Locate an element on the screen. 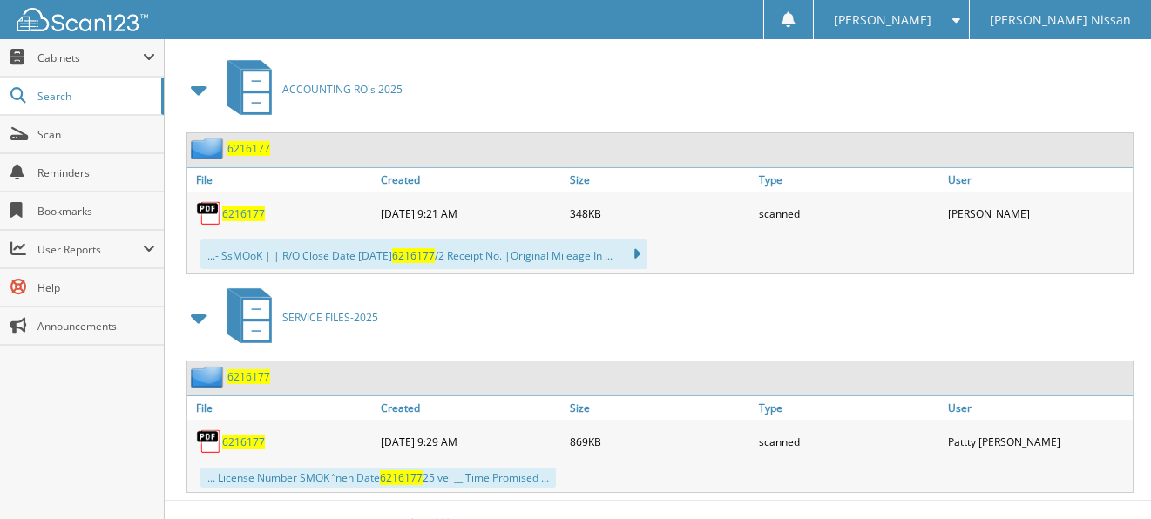 The width and height of the screenshot is (1151, 519). span: Search is located at coordinates (95, 96).